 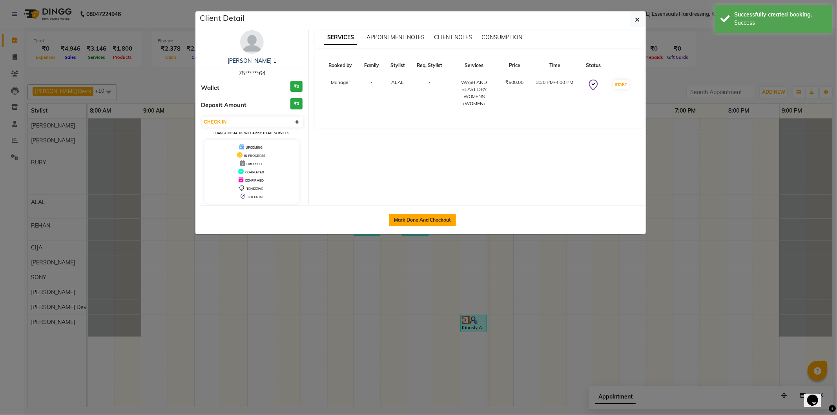 What do you see at coordinates (593, 66) in the screenshot?
I see `th: Status` at bounding box center [593, 66].